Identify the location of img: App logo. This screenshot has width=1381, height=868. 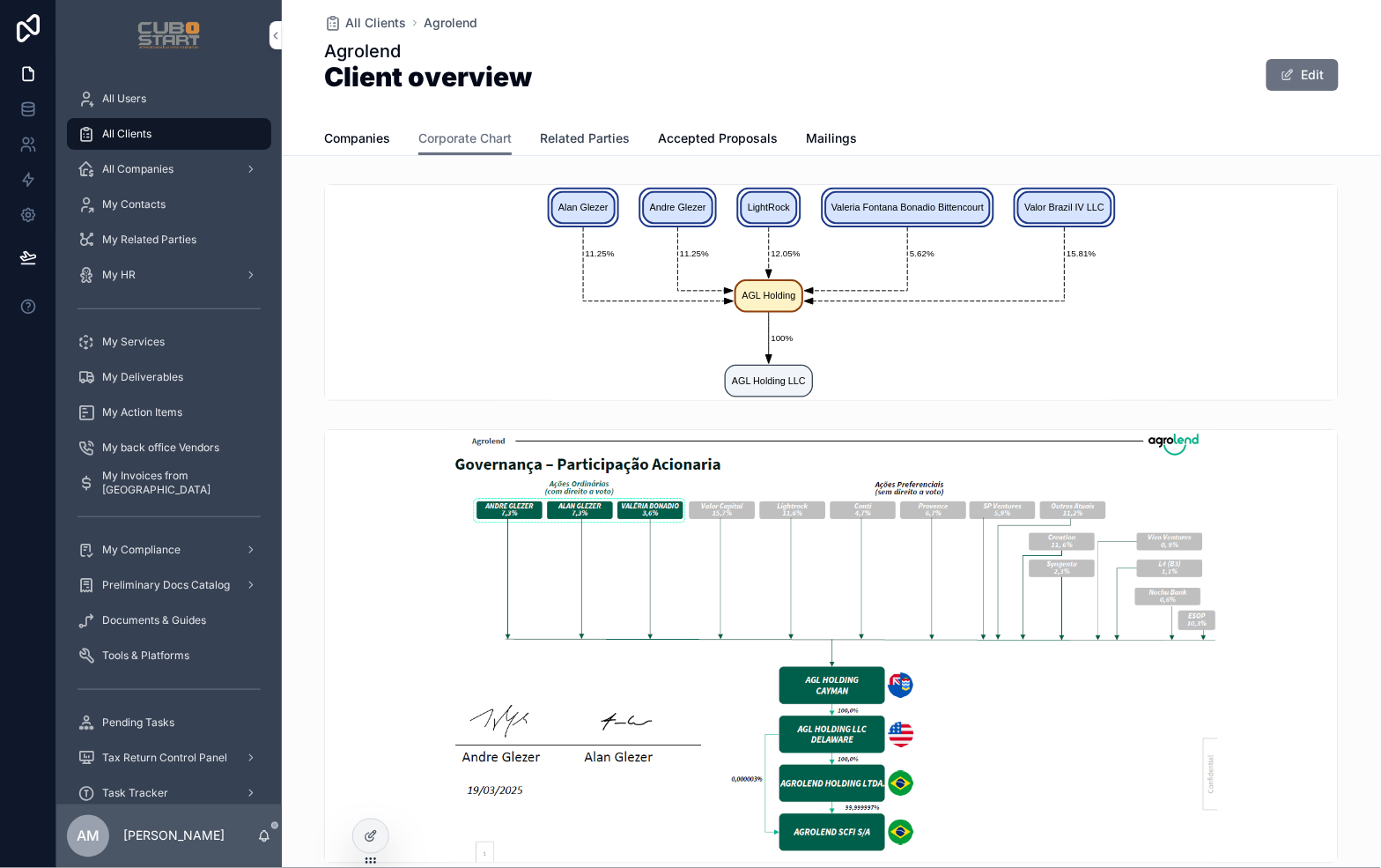
(168, 35).